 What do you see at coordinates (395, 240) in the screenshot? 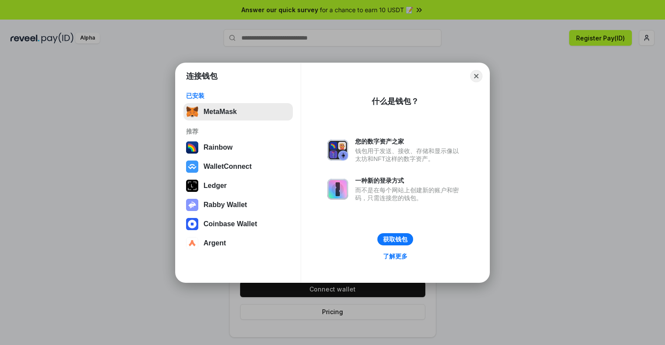
I see `button: 获取钱包` at bounding box center [395, 240].